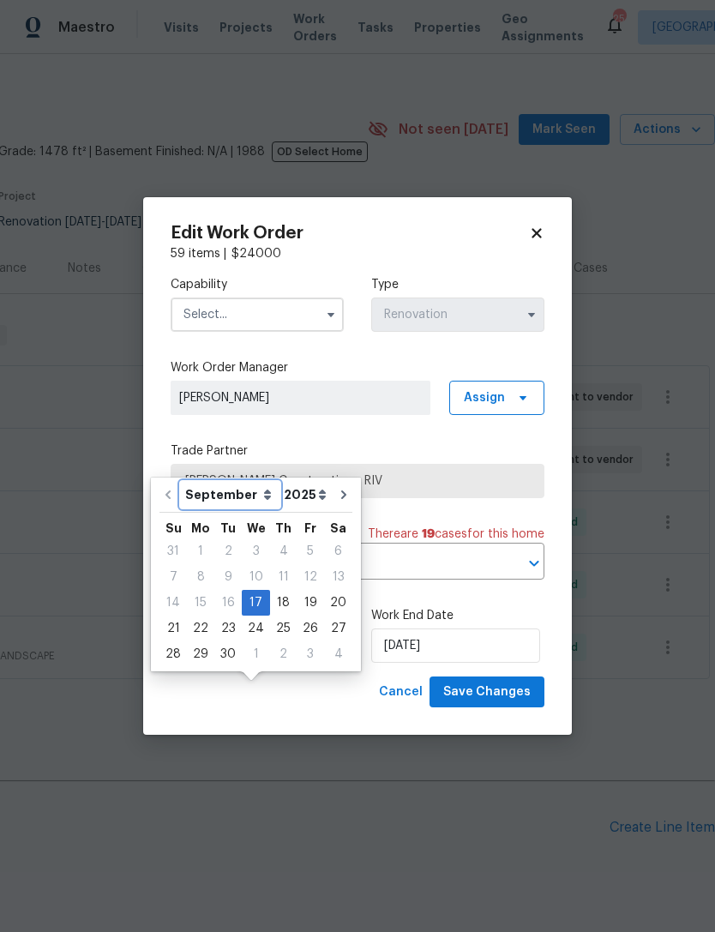  What do you see at coordinates (201, 551) in the screenshot?
I see `div: Mon Sep 01 2025` at bounding box center [201, 551].